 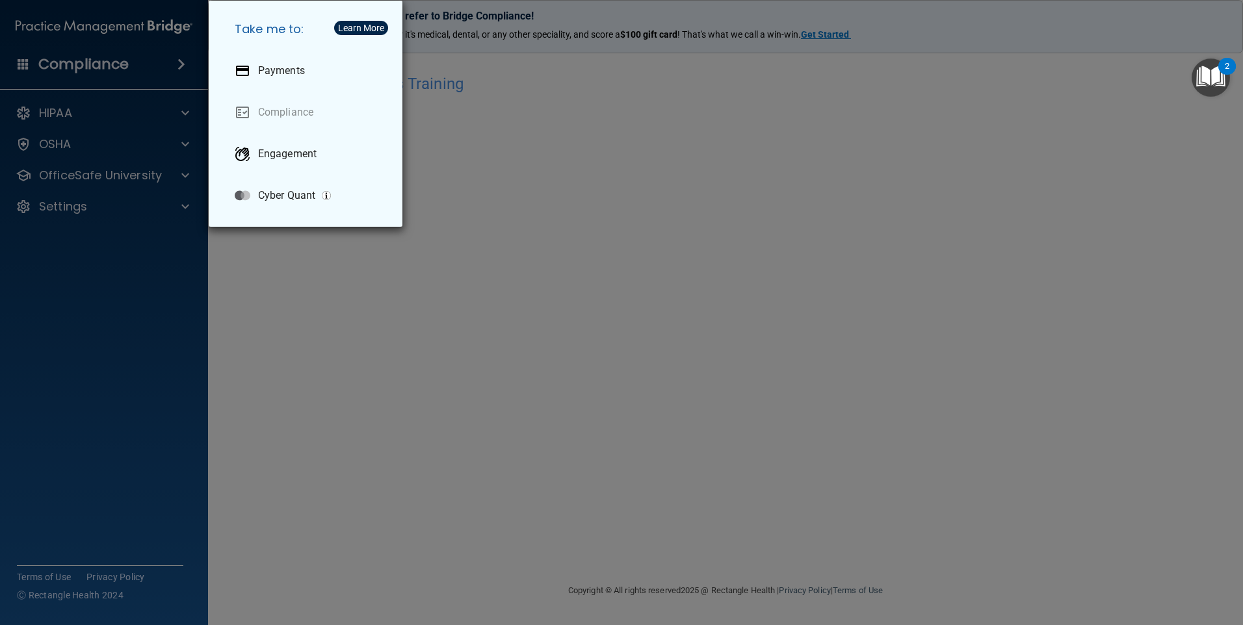 I want to click on h5: Take me to:, so click(x=308, y=29).